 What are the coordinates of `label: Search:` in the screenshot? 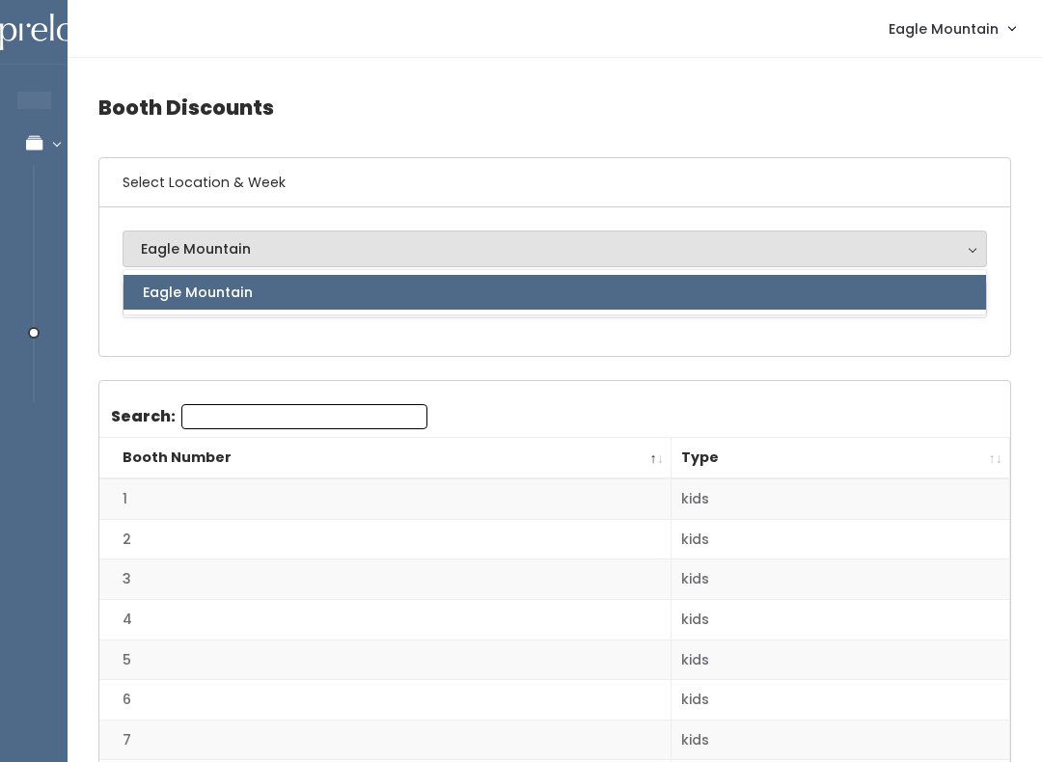 It's located at (269, 417).